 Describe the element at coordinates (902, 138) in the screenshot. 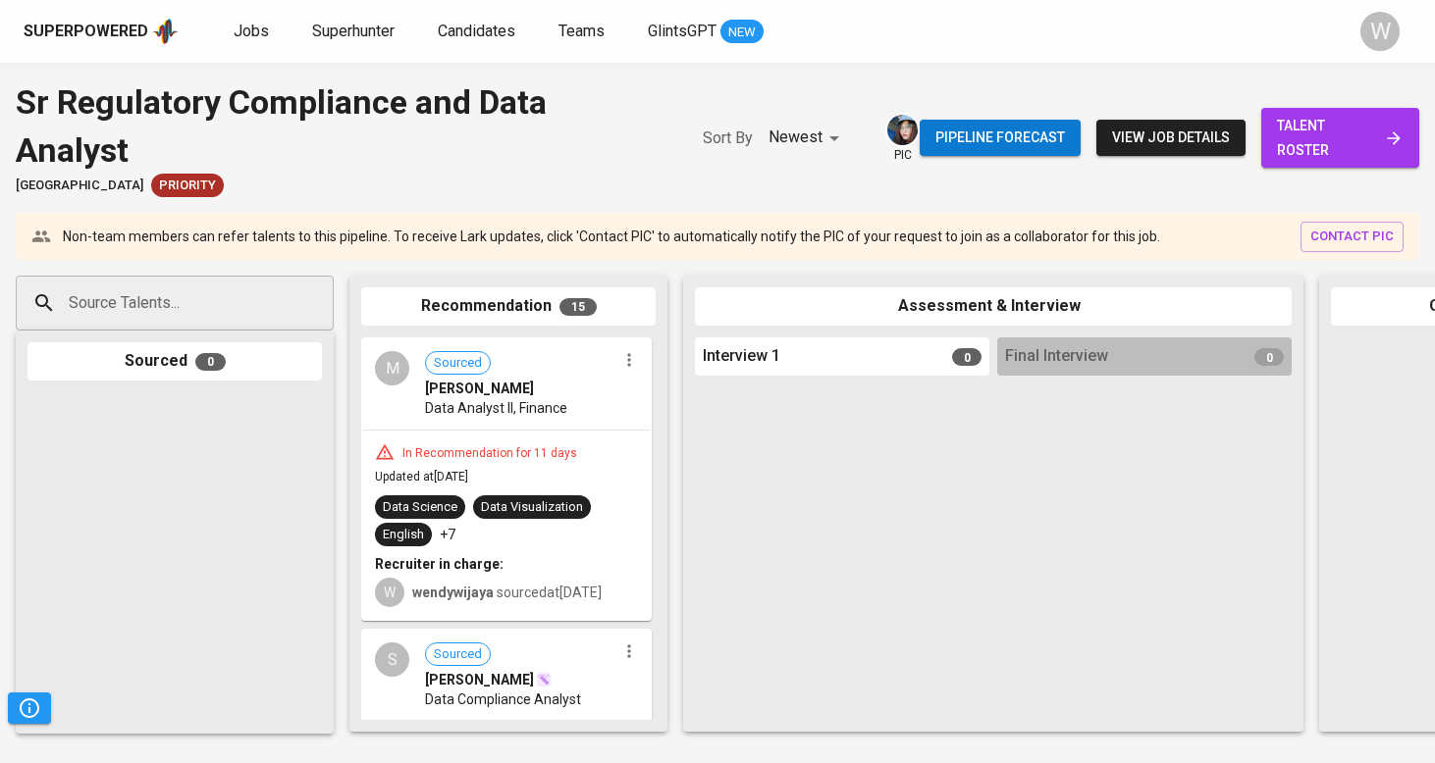

I see `div: pic` at that location.